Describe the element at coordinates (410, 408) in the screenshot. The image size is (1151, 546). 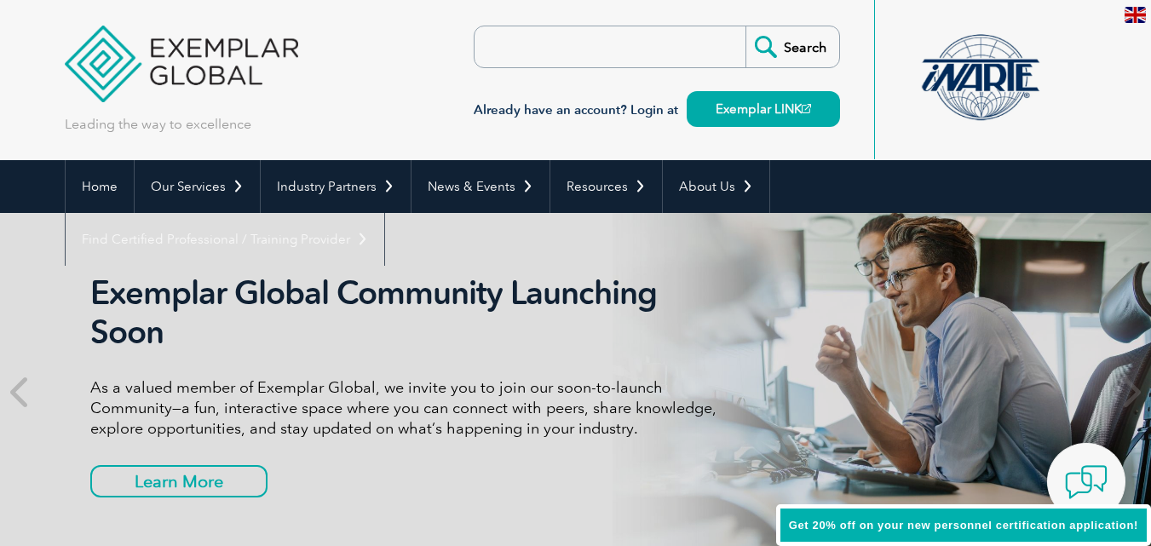
I see `p: As a valued member of Exemplar Global, we invite you to join our soon-to-launch Community—a fun, ...` at that location.